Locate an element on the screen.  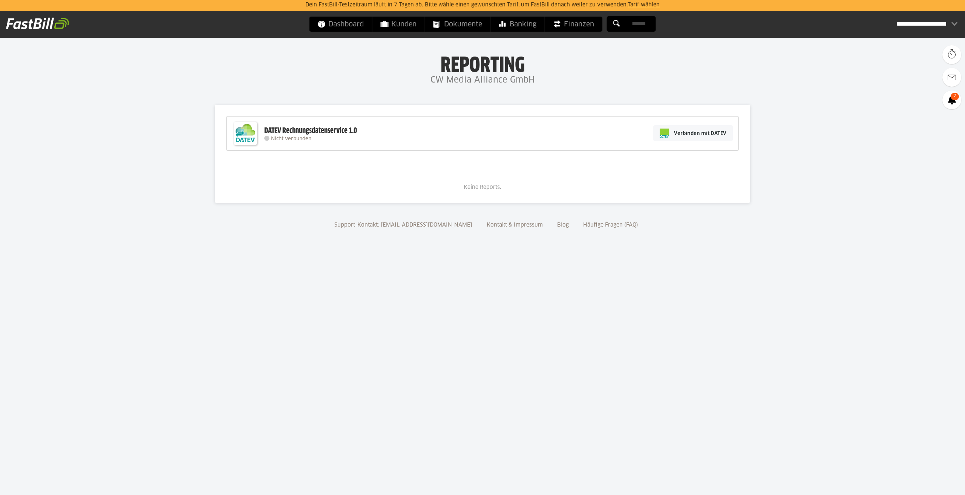
span: Finanzen is located at coordinates (574, 24).